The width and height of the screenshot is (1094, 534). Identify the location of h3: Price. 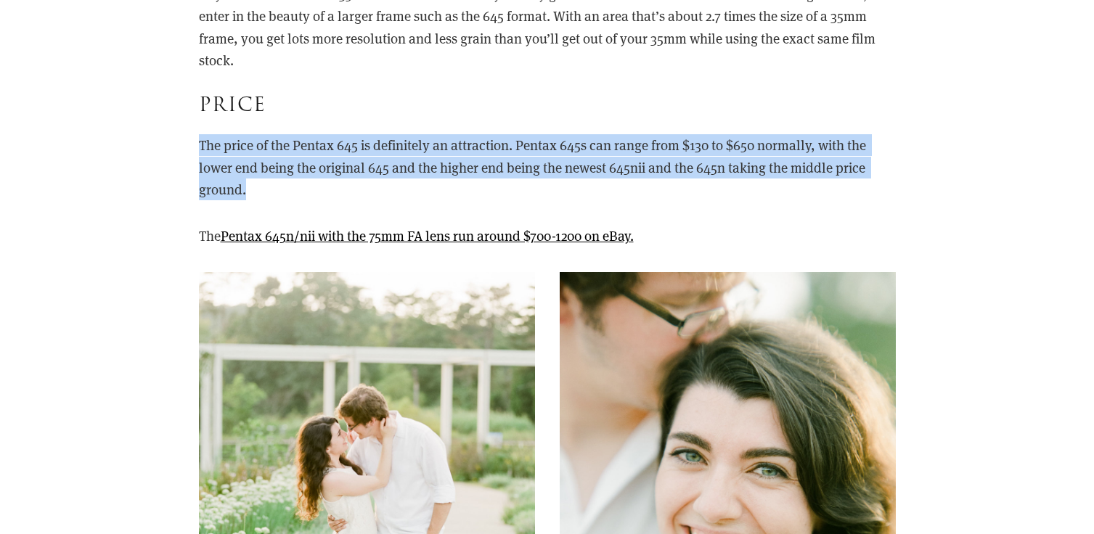
(548, 106).